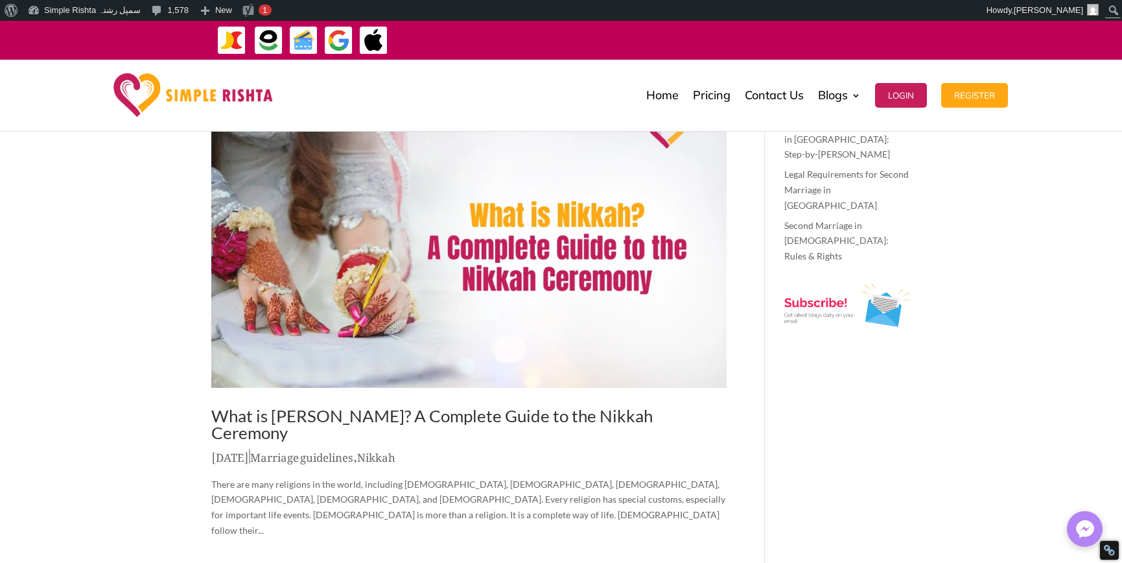 The height and width of the screenshot is (563, 1122). Describe the element at coordinates (974, 95) in the screenshot. I see `a: Register` at that location.